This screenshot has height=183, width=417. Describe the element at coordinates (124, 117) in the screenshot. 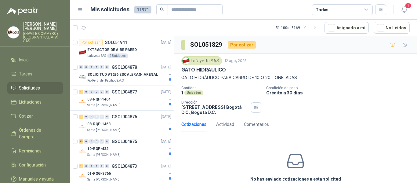

I see `p: GSOL004876` at that location.